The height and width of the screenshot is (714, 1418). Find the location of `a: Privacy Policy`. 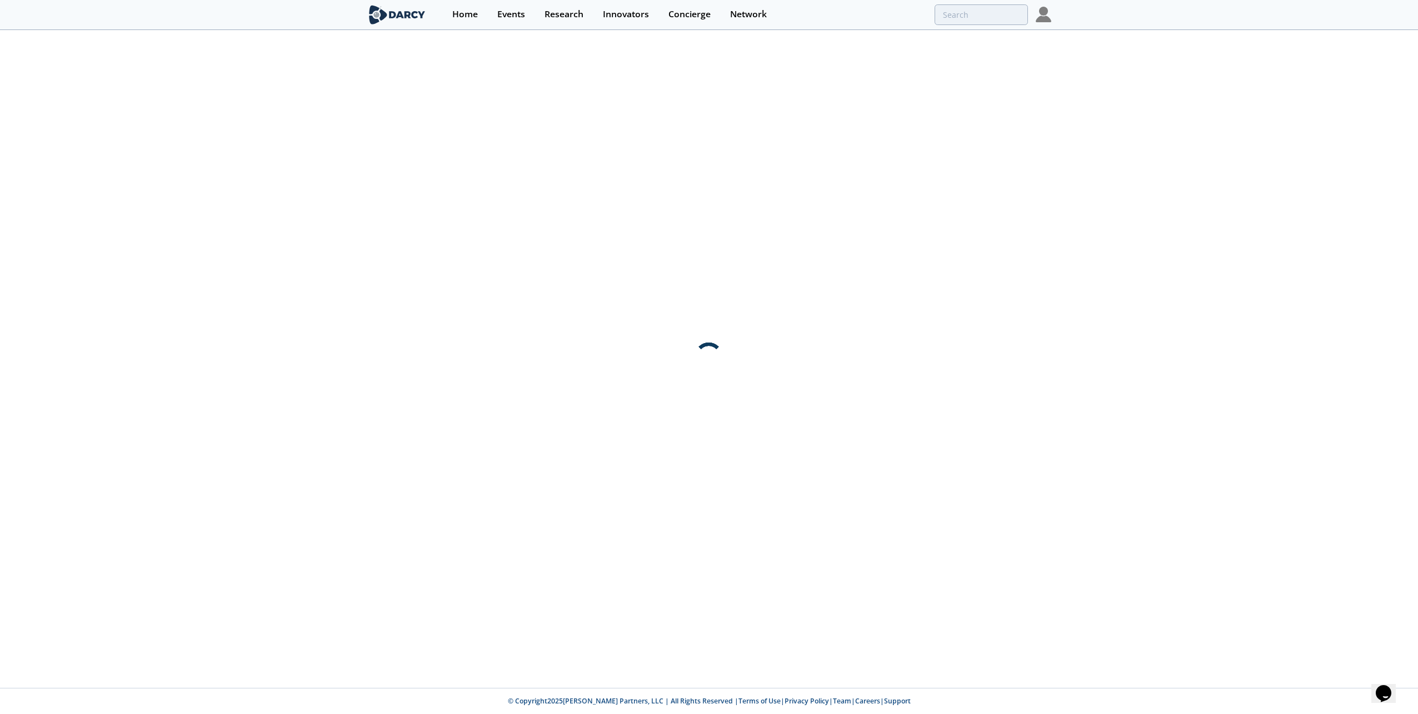

a: Privacy Policy is located at coordinates (807, 700).